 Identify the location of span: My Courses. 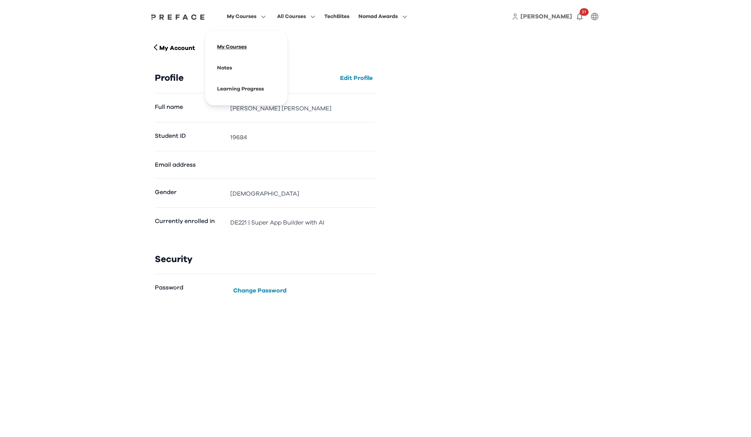
(242, 17).